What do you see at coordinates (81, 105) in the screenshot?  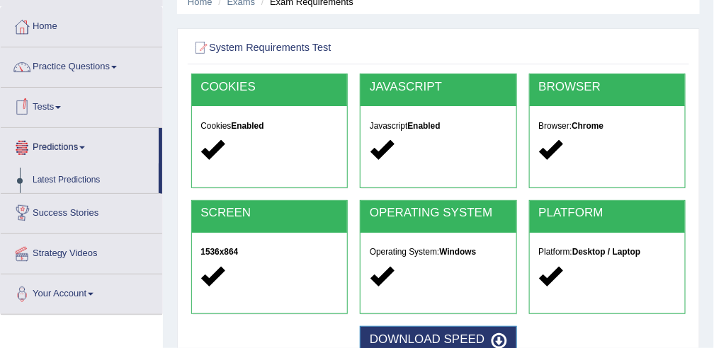 I see `a: Tests` at bounding box center [81, 105].